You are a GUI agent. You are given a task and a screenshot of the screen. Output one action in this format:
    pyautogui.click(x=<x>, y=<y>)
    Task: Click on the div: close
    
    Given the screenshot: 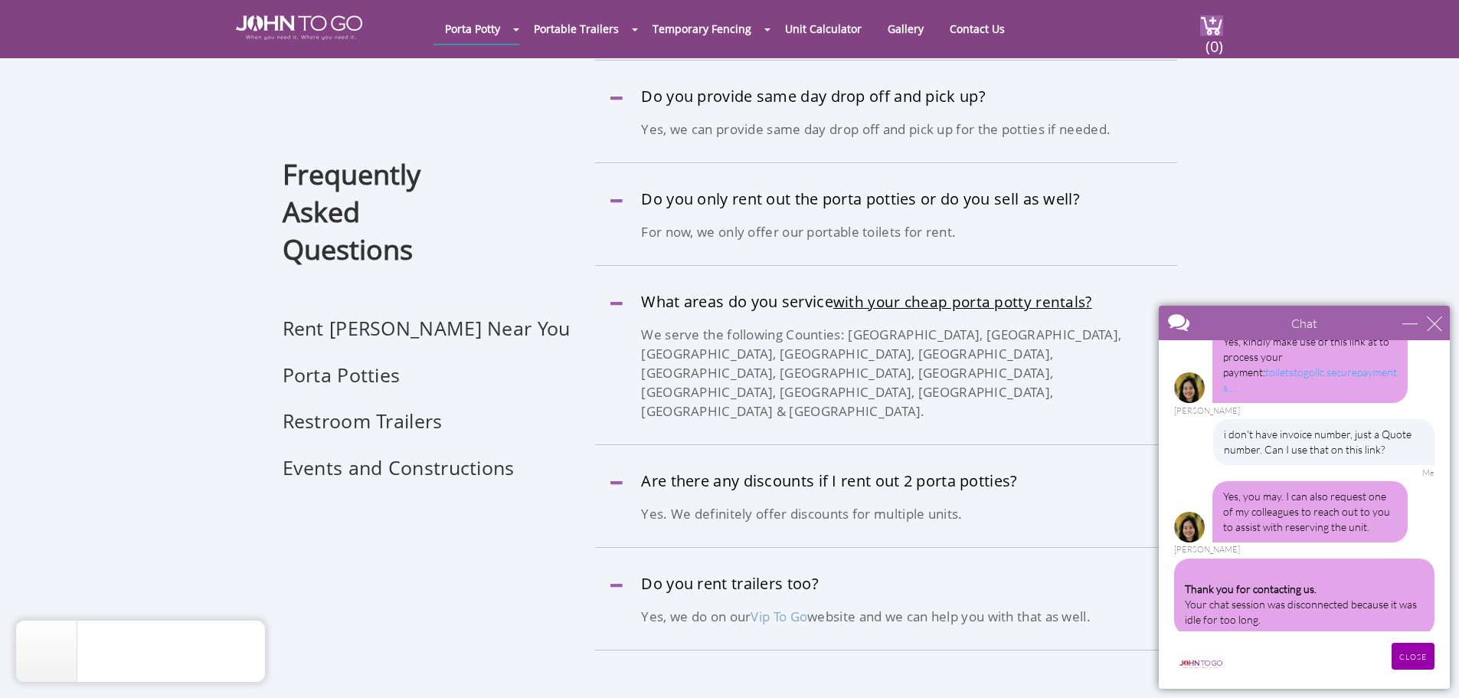 What is the action you would take?
    pyautogui.click(x=285, y=27)
    